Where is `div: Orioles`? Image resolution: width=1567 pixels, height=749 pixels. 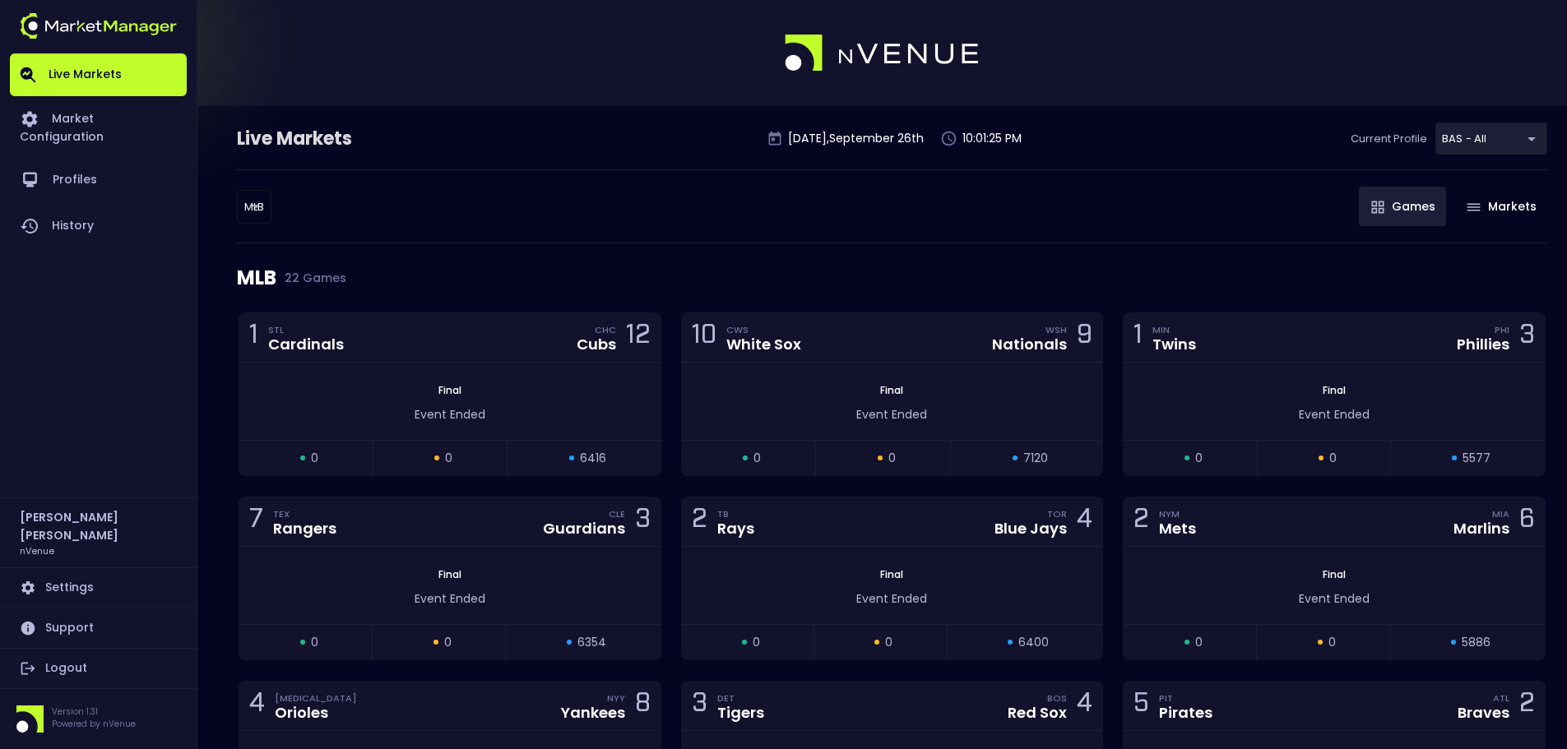 div: Orioles is located at coordinates (316, 713).